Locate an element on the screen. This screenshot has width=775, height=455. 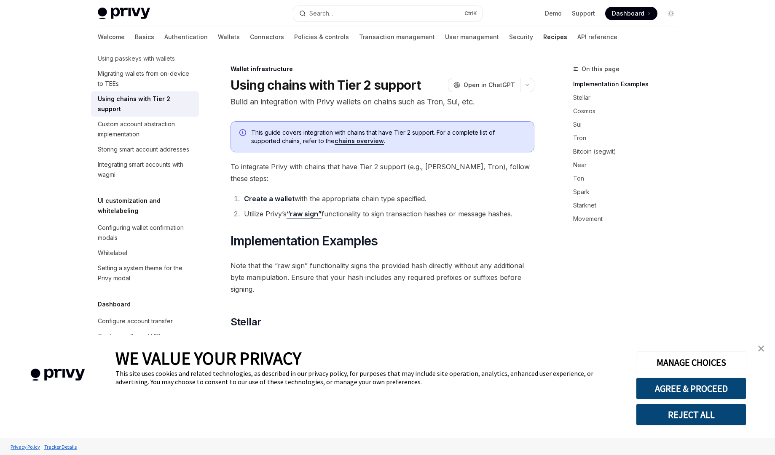
button: AGREE & PROCEED is located at coordinates (691, 389).